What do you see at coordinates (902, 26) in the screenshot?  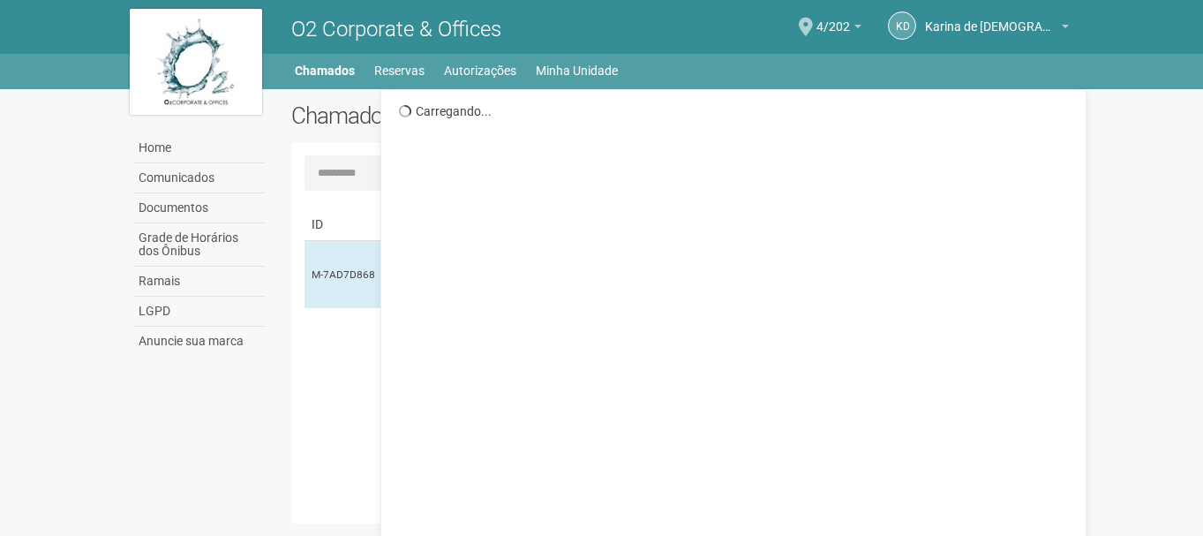 I see `a: Kd` at bounding box center [902, 26].